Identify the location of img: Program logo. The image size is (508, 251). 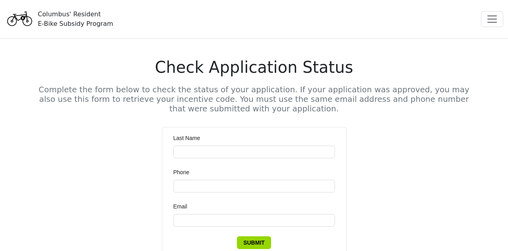
(19, 19).